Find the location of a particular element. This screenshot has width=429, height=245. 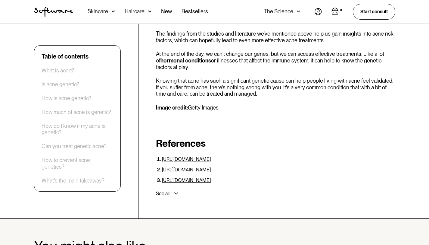

a: How to prevent acne genetics? is located at coordinates (77, 163).